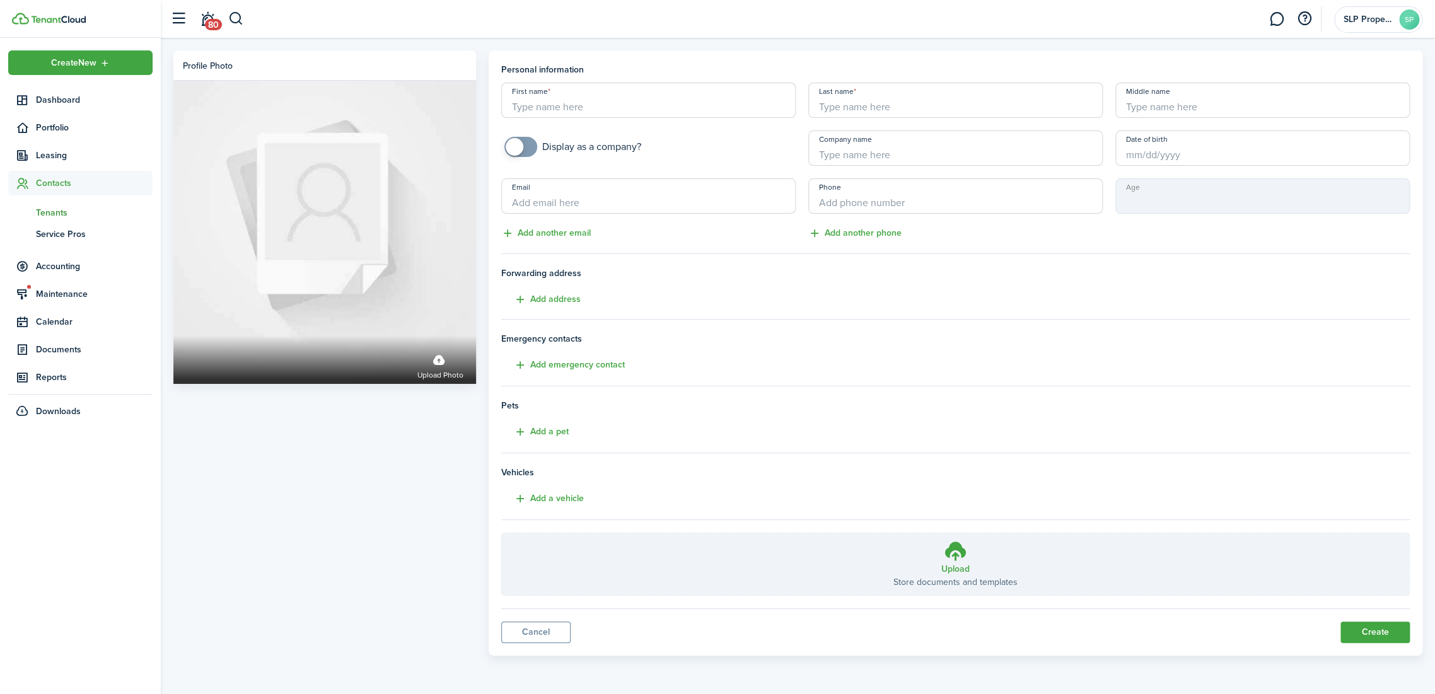 Image resolution: width=1435 pixels, height=694 pixels. I want to click on h4: Pets, so click(955, 405).